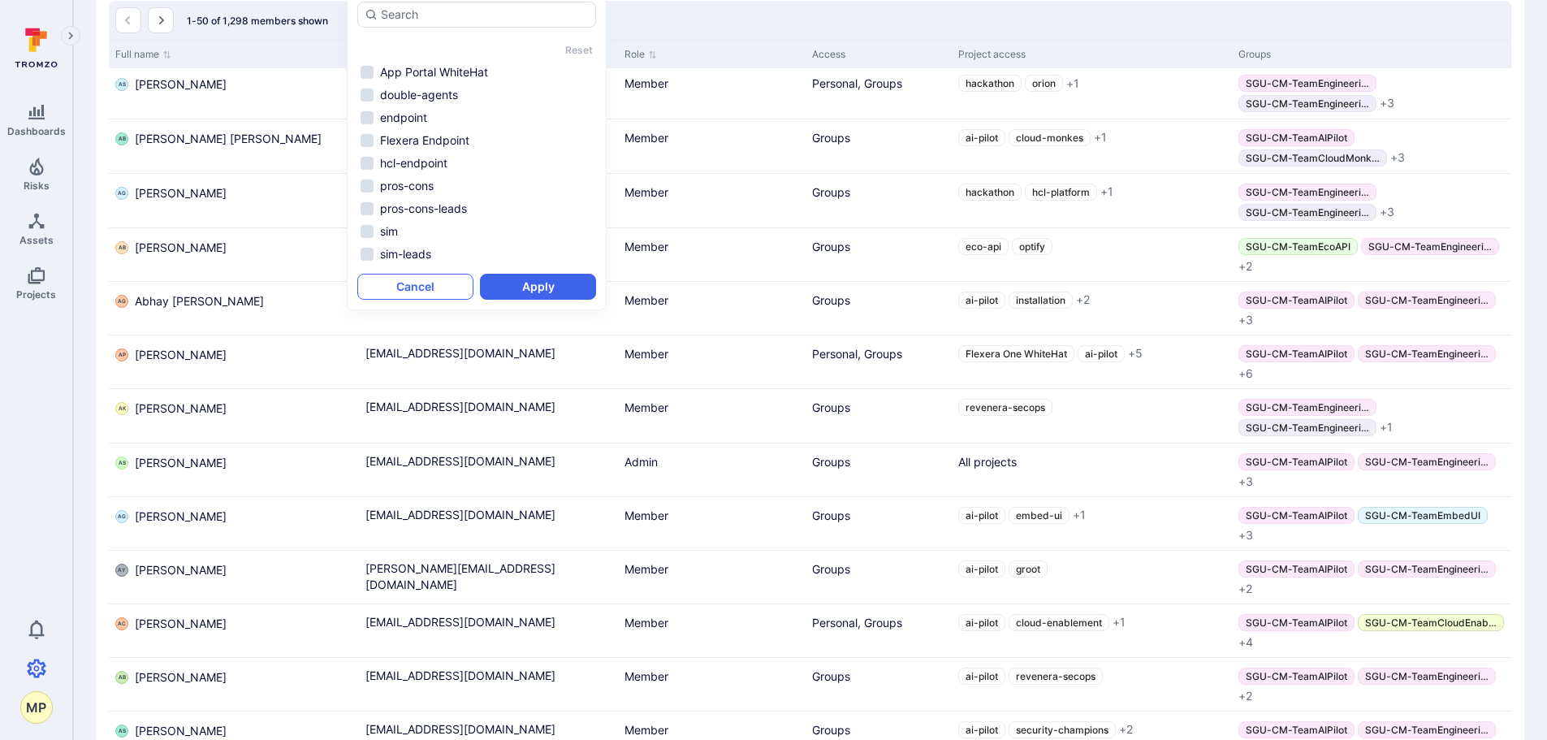 This screenshot has height=740, width=1547. I want to click on span: revenera-secops, so click(1005, 407).